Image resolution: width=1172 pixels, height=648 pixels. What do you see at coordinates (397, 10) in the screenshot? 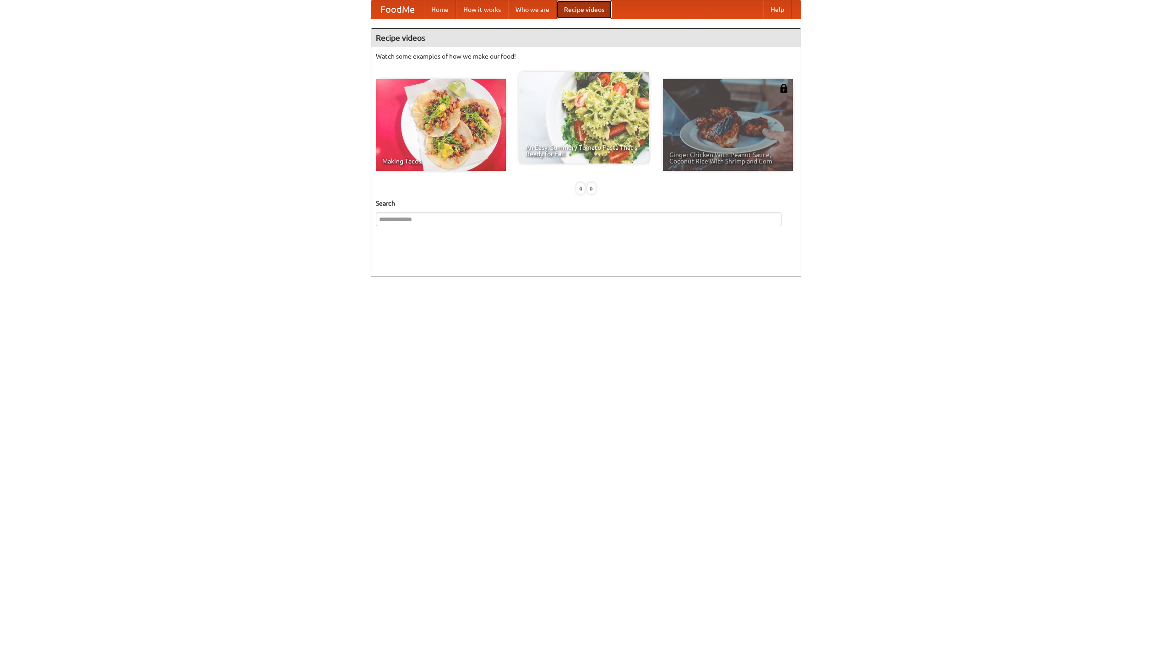
I see `a: FoodMe` at bounding box center [397, 10].